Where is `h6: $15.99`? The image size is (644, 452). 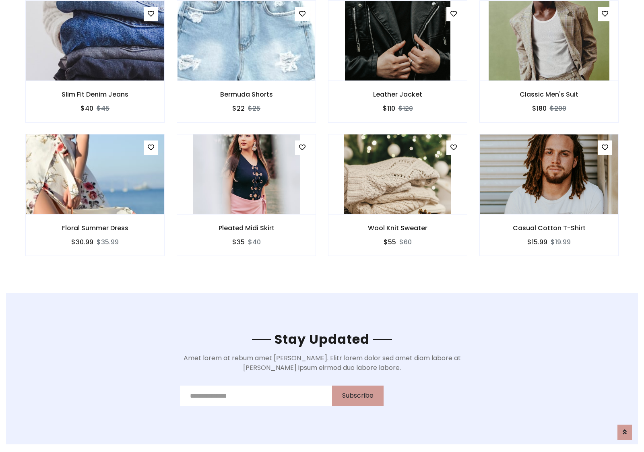
h6: $15.99 is located at coordinates (537, 242).